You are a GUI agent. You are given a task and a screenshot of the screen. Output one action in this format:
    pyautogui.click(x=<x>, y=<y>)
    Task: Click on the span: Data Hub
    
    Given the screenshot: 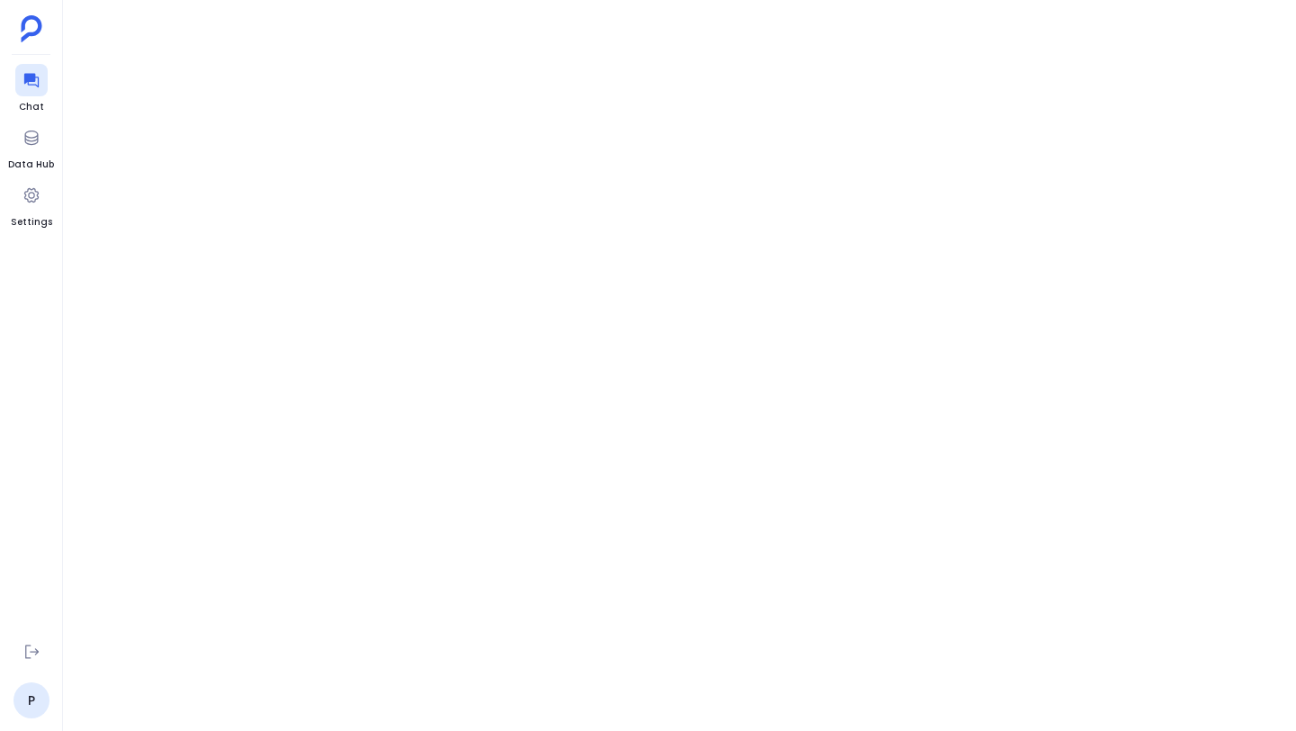 What is the action you would take?
    pyautogui.click(x=31, y=165)
    